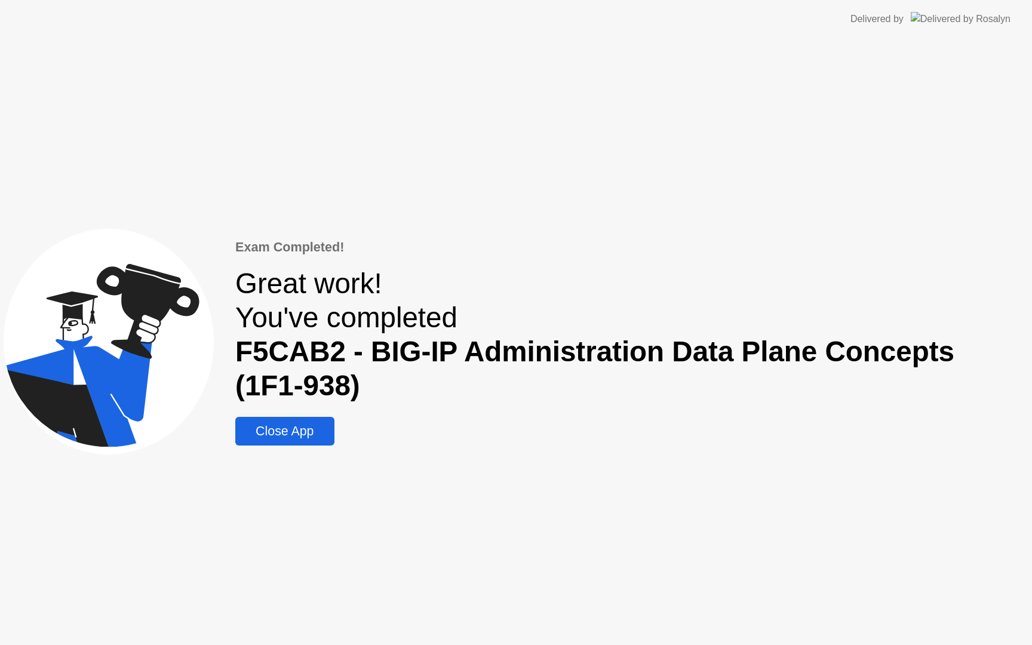 The image size is (1032, 645). I want to click on button: Close App, so click(284, 431).